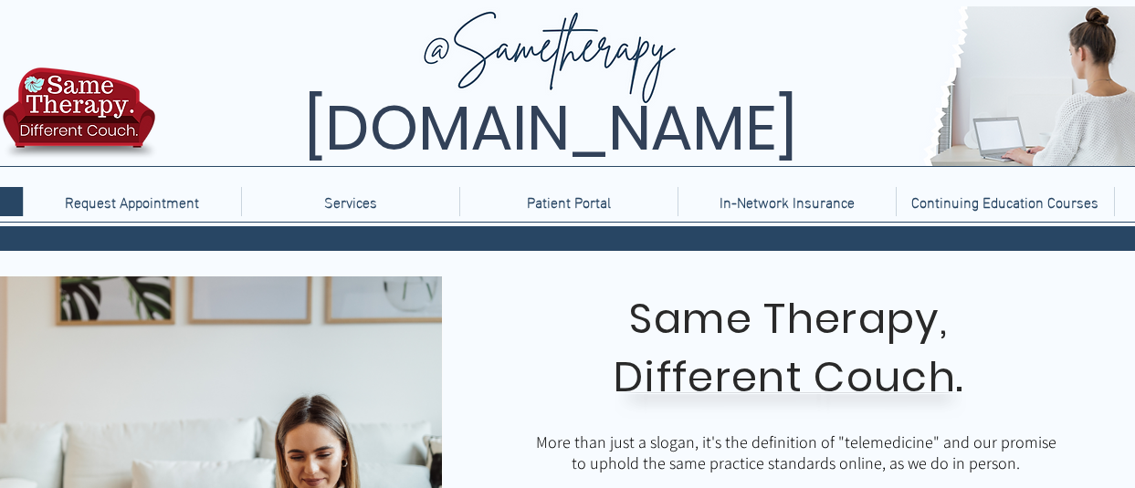 The image size is (1135, 488). Describe the element at coordinates (786, 202) in the screenshot. I see `a: In-Network Insurance` at that location.